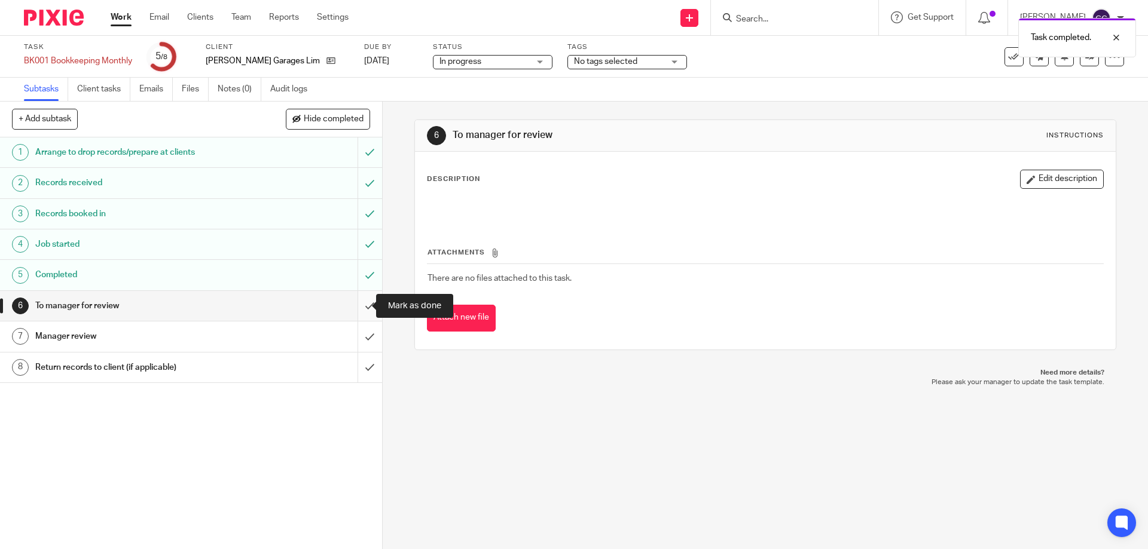 This screenshot has height=549, width=1148. Describe the element at coordinates (461, 318) in the screenshot. I see `button: Attach new file` at that location.